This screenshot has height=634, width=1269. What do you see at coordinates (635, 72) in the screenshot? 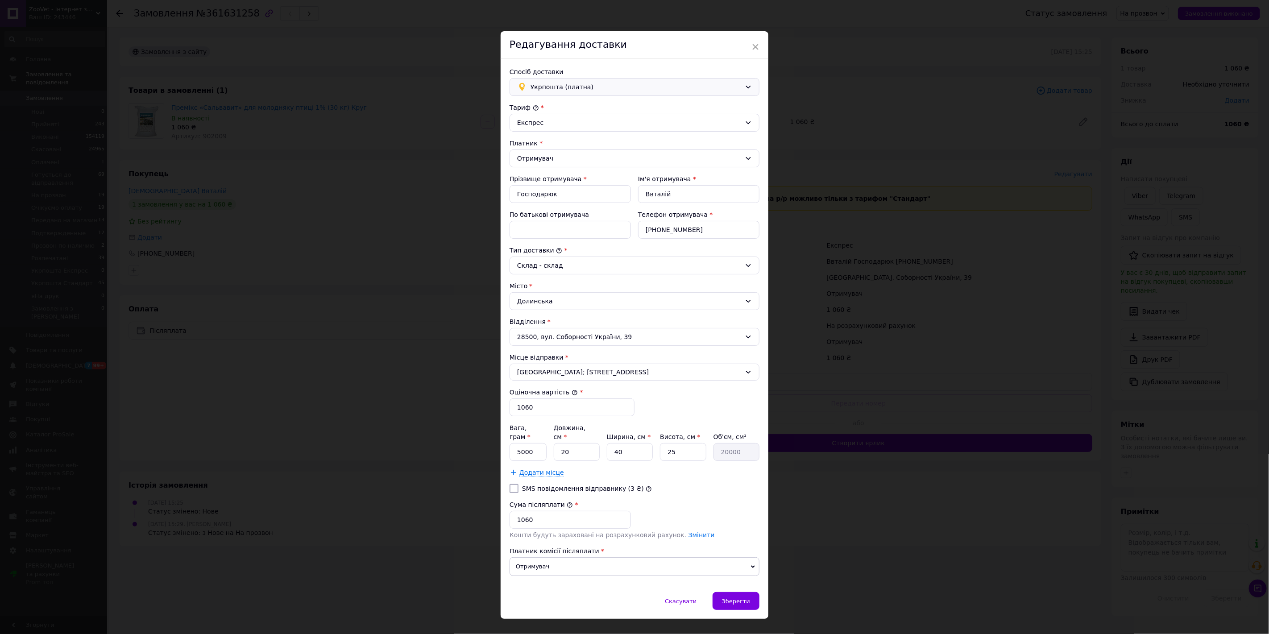
I see `div: Спосіб доставки` at bounding box center [635, 72].